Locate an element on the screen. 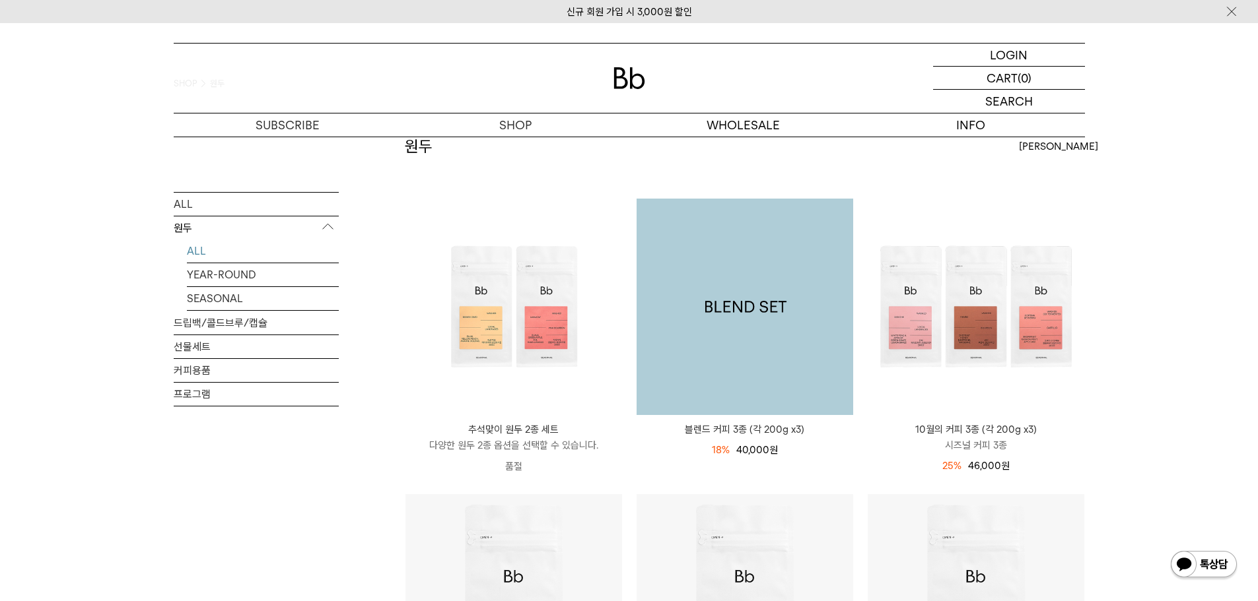 This screenshot has height=601, width=1258. div: 18% is located at coordinates (720, 450).